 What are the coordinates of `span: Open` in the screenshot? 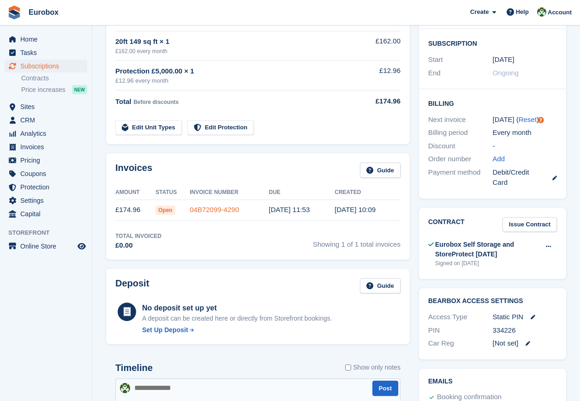 It's located at (165, 210).